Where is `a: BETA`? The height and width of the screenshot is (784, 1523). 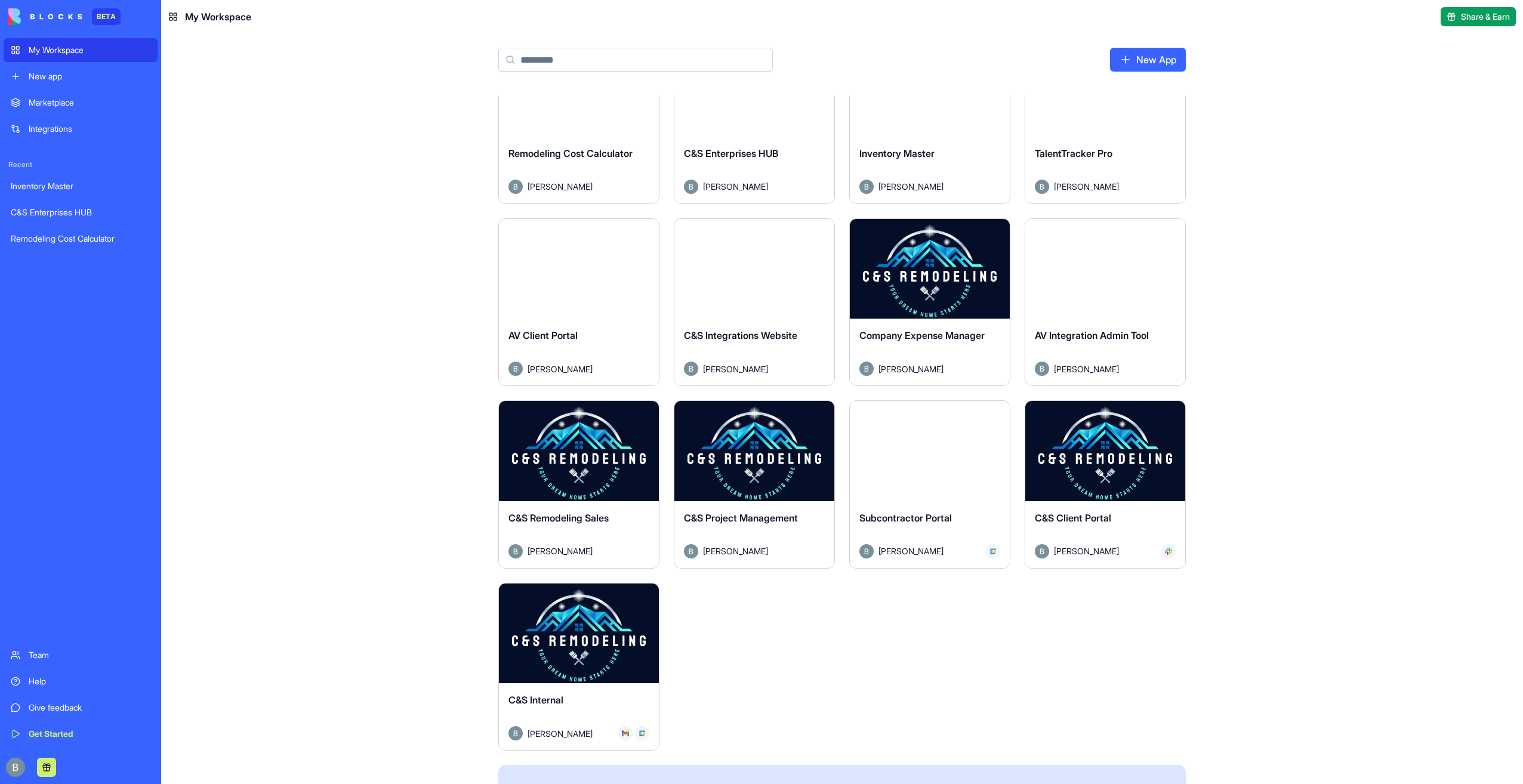 a: BETA is located at coordinates (65, 17).